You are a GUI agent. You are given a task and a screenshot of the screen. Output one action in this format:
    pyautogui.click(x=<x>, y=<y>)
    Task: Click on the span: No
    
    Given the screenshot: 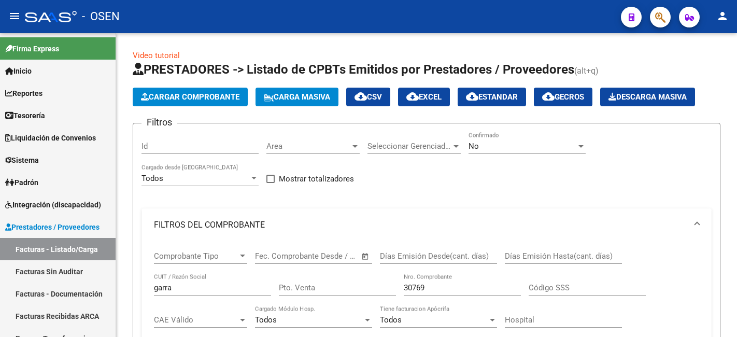 What is the action you would take?
    pyautogui.click(x=474, y=146)
    